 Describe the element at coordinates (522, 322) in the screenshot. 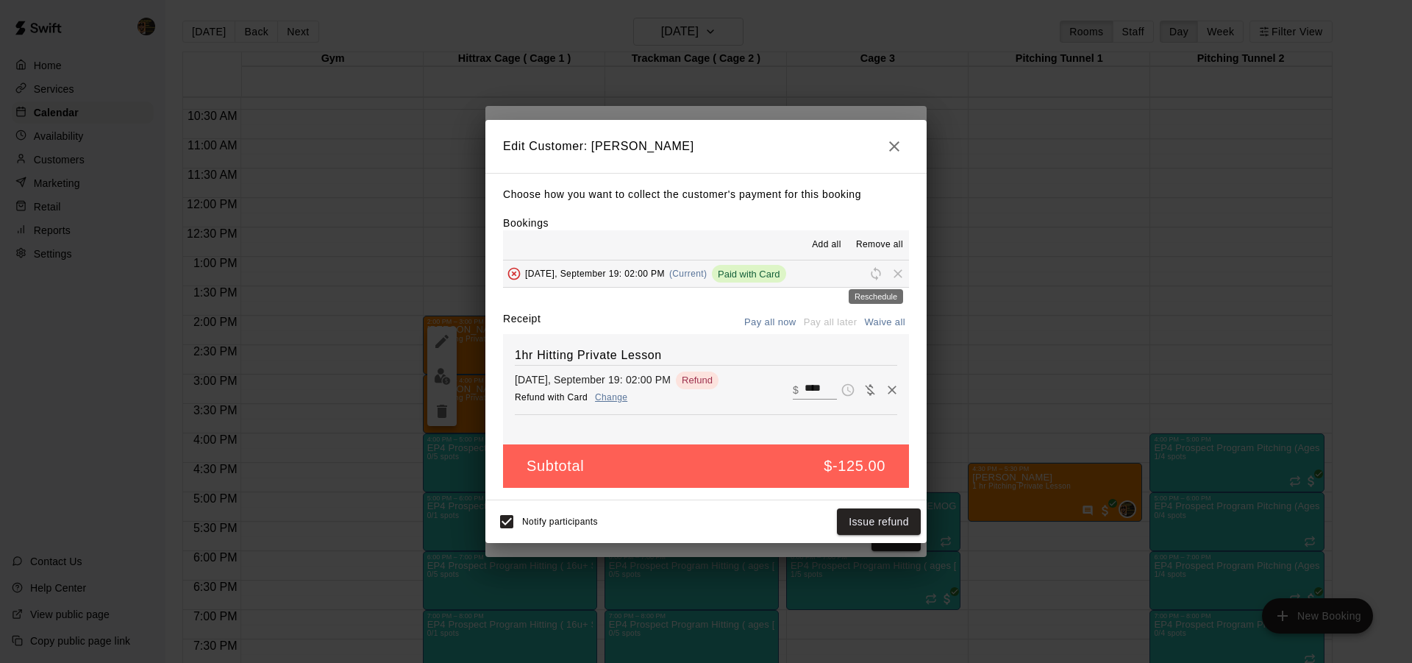

I see `label: Receipt` at that location.